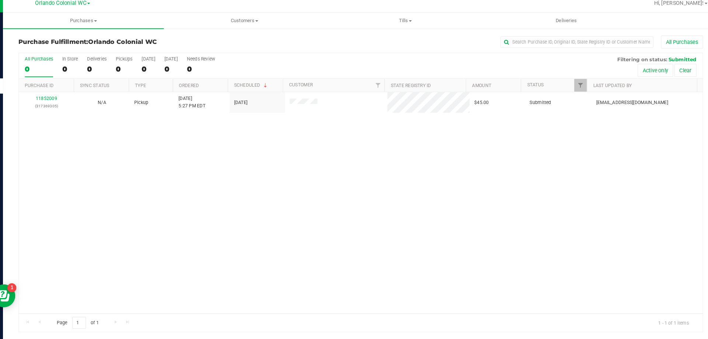 The image size is (708, 339). I want to click on div: Deliveries, so click(108, 62).